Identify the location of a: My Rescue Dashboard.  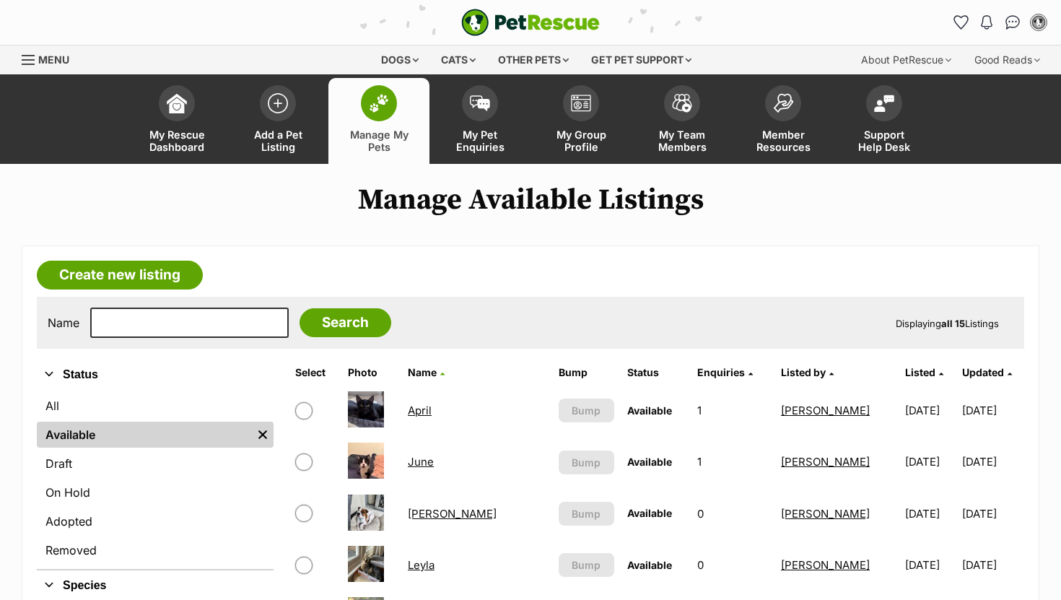
(177, 121).